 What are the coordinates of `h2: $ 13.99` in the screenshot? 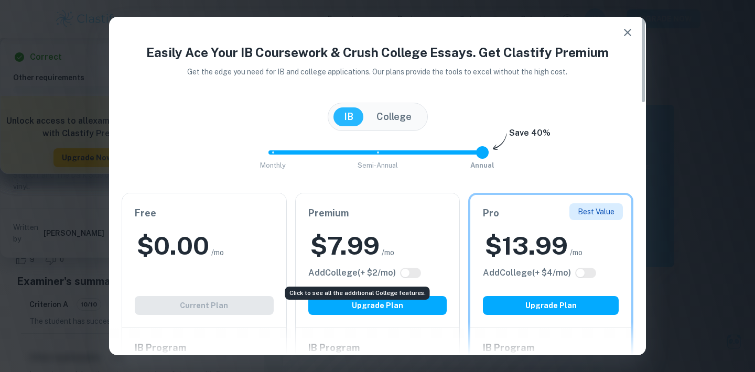 It's located at (527, 246).